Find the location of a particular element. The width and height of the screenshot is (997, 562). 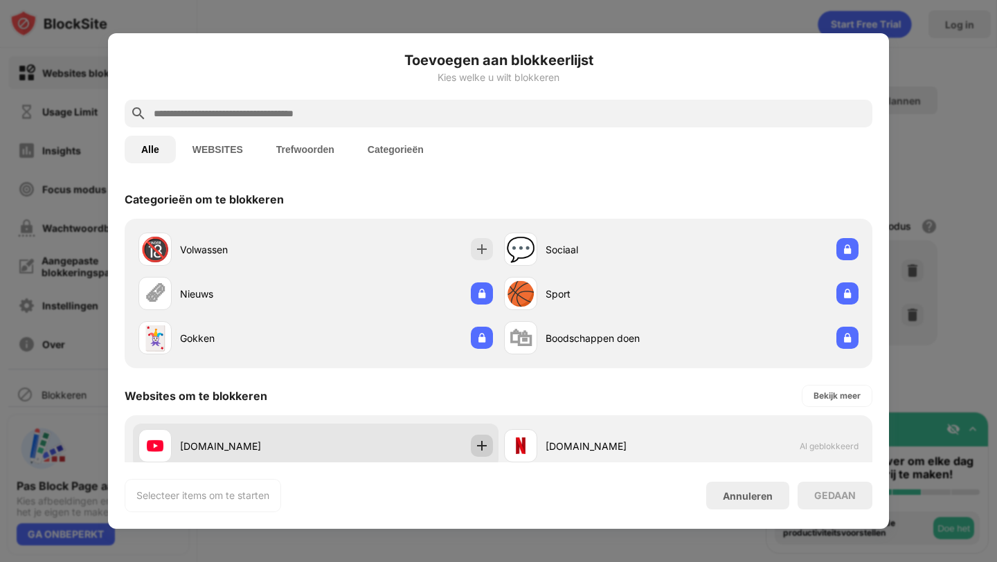

img: search.svg is located at coordinates (139, 114).